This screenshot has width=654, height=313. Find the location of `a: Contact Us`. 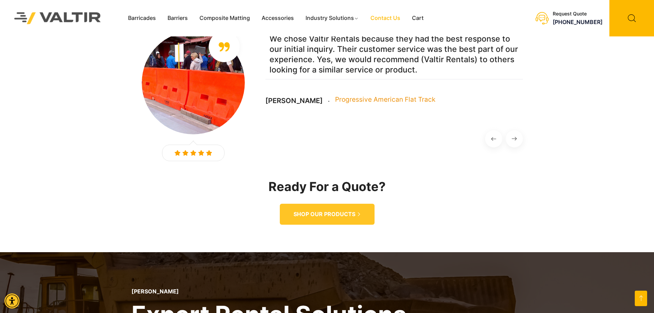

a: Contact Us is located at coordinates (385, 18).